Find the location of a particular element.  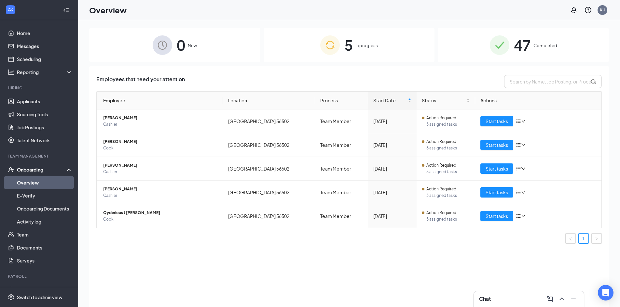

h3: Chat is located at coordinates (485, 299).